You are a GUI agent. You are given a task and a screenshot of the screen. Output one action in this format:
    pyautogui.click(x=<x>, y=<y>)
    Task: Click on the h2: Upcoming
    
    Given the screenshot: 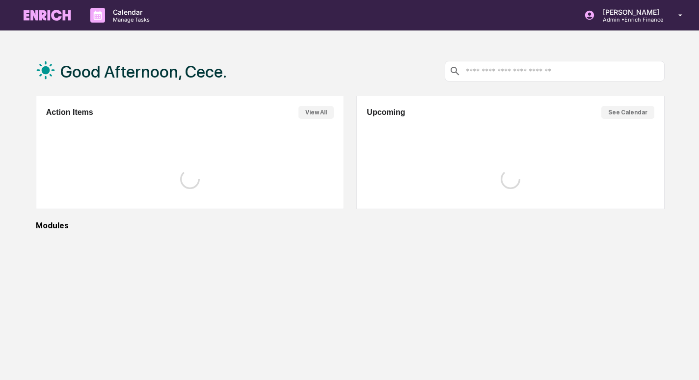 What is the action you would take?
    pyautogui.click(x=386, y=112)
    